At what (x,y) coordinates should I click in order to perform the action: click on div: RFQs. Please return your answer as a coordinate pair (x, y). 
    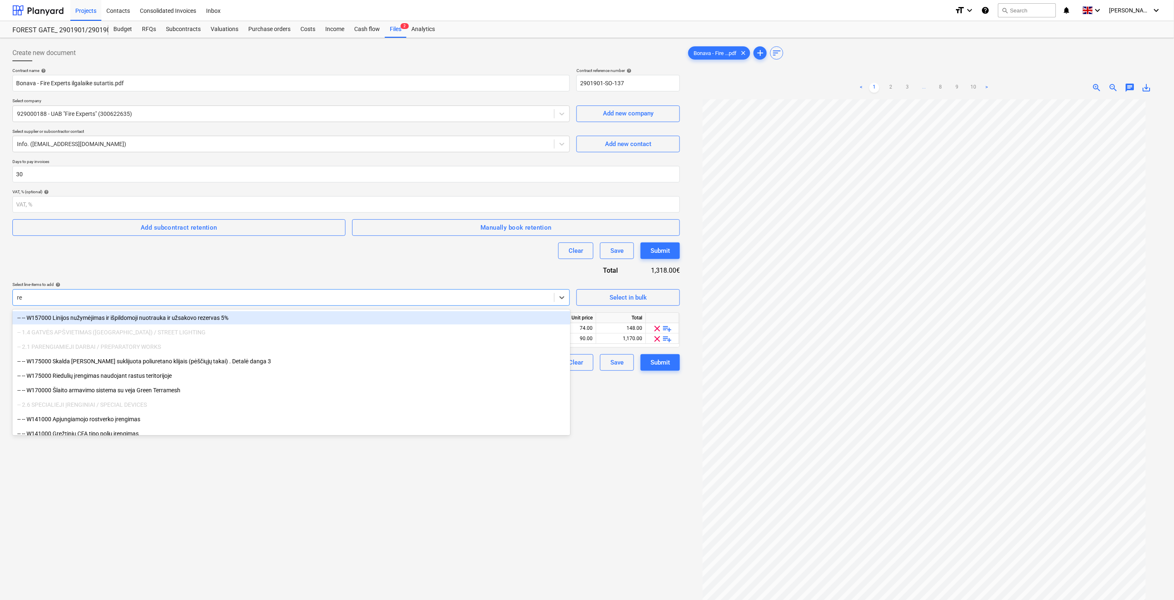
    Looking at the image, I should click on (149, 29).